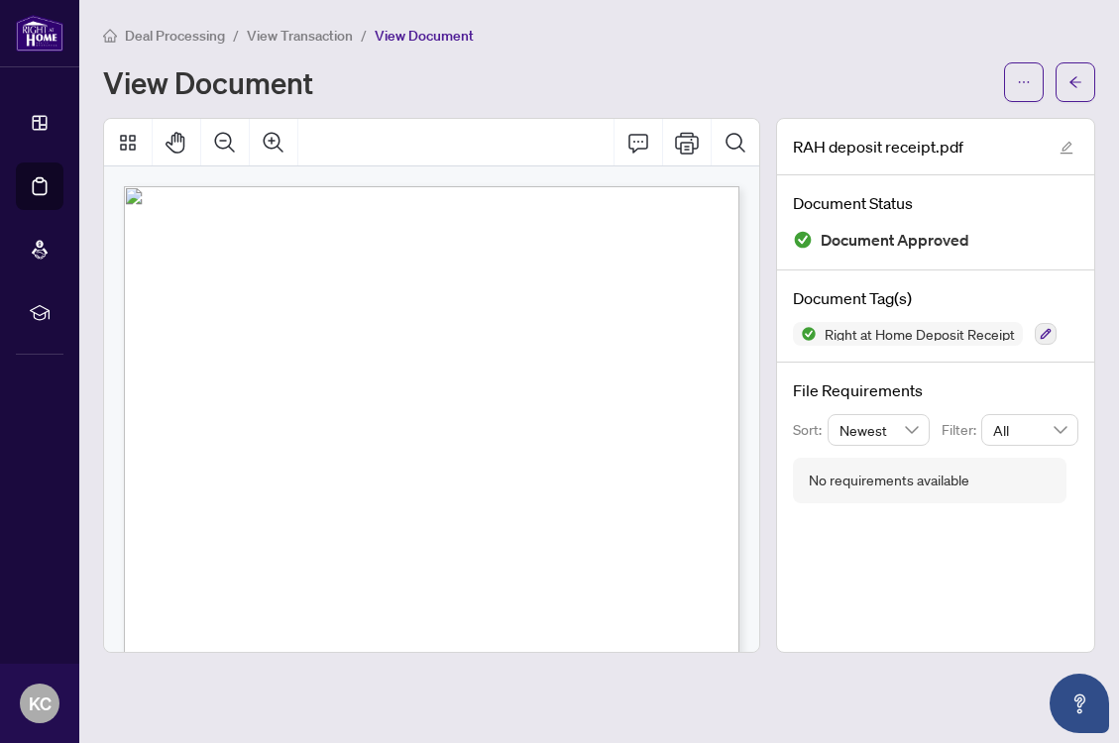  Describe the element at coordinates (110, 36) in the screenshot. I see `span: home` at that location.